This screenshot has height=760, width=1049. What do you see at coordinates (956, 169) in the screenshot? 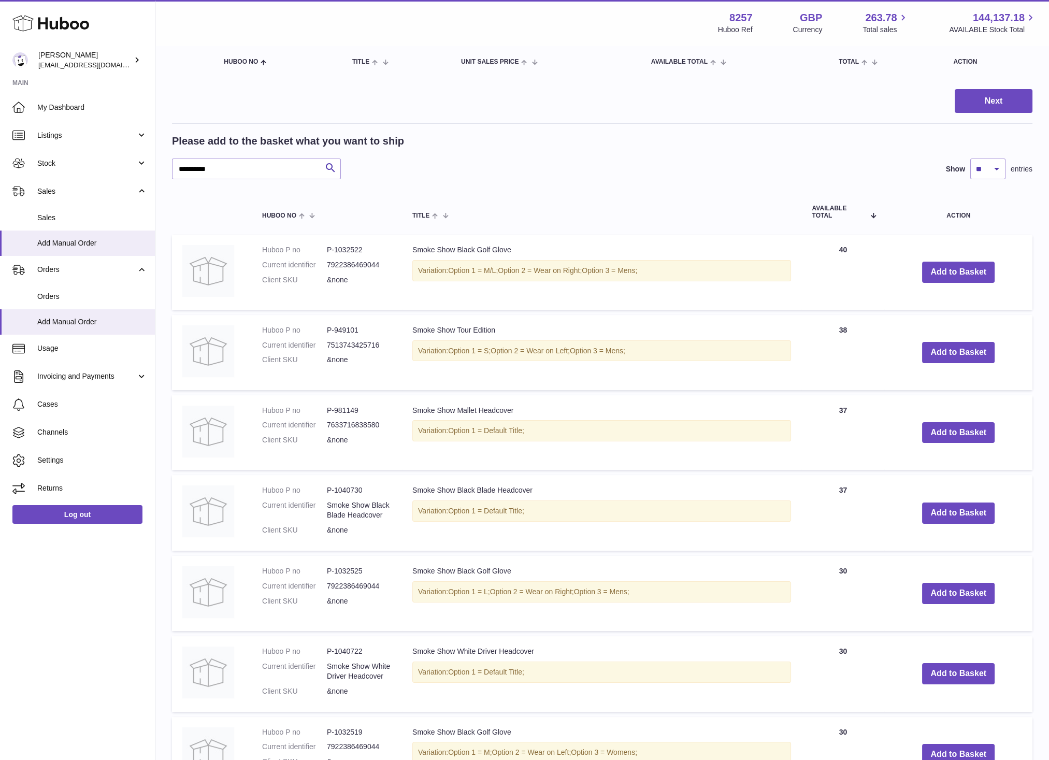
I see `label: Show` at bounding box center [956, 169].